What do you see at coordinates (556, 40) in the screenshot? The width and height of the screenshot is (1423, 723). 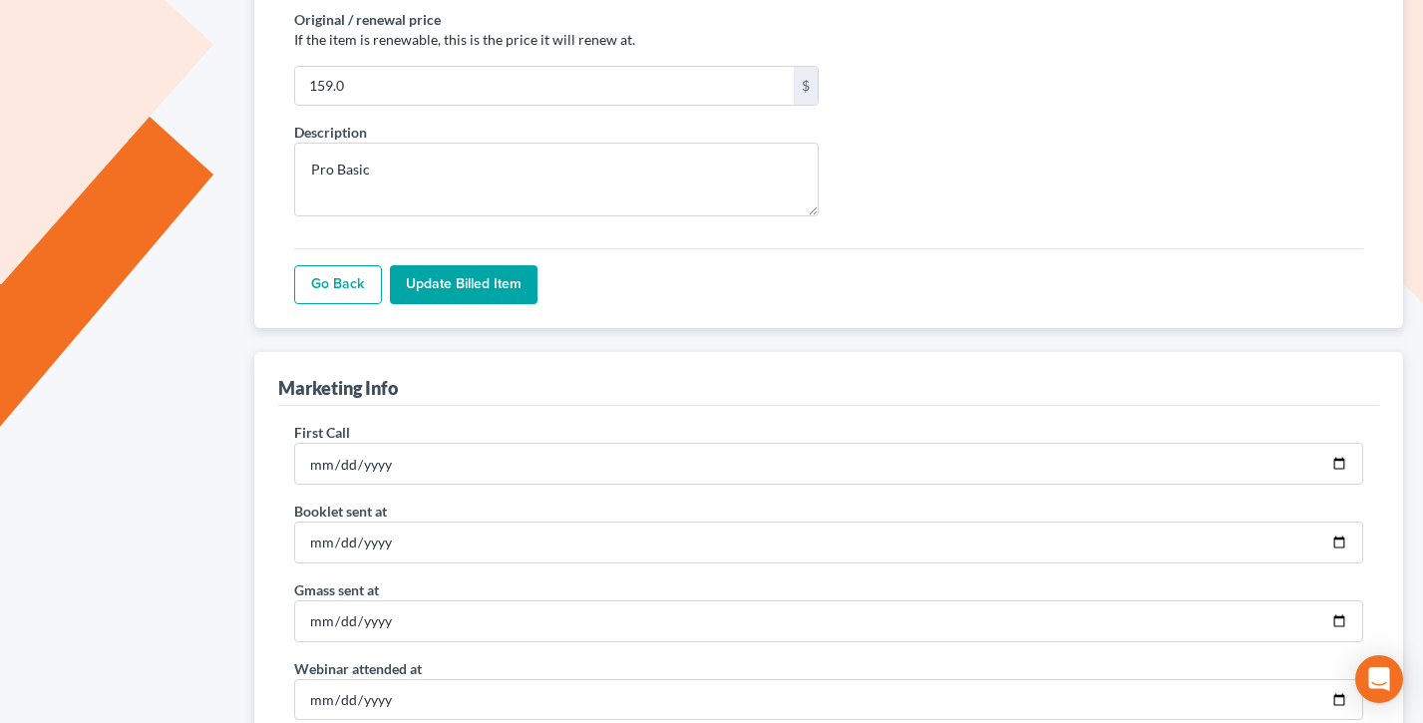 I see `p: If the item is renewable, this is the price it will renew at.` at bounding box center [556, 40].